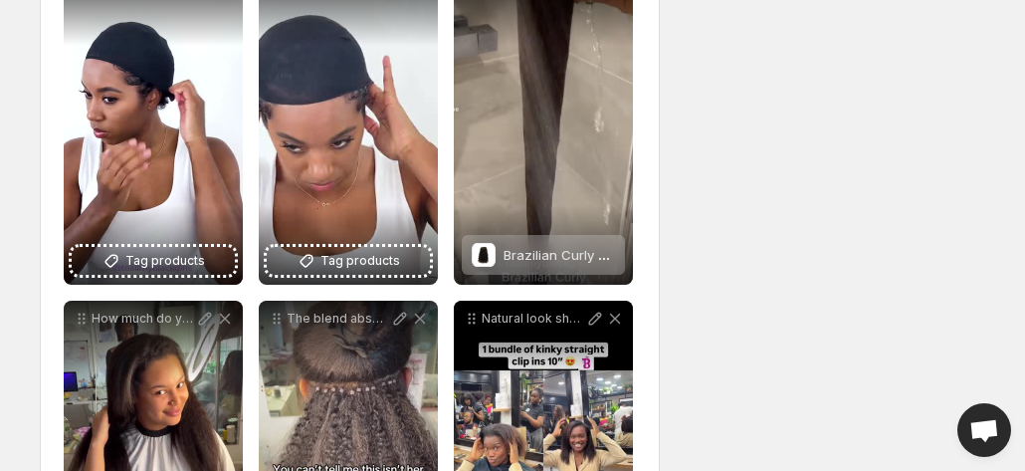 The width and height of the screenshot is (1025, 471). I want to click on a: Open chat, so click(985, 430).